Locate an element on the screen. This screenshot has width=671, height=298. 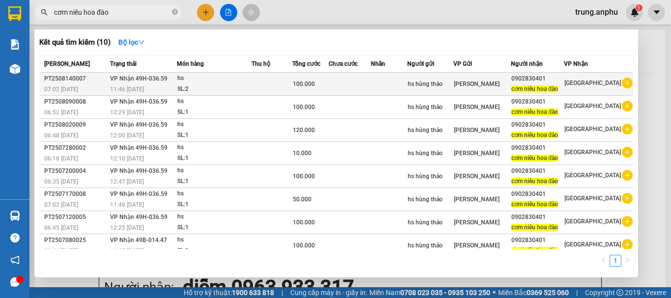
button: left is located at coordinates (604, 261).